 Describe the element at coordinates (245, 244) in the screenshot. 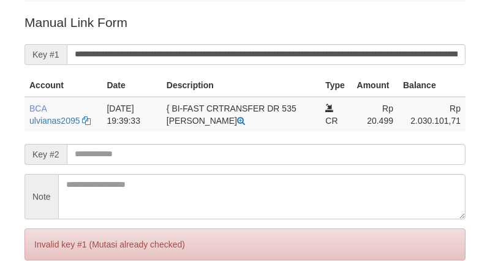

I see `div: Invalid key #1 (Mutasi already checked)` at that location.